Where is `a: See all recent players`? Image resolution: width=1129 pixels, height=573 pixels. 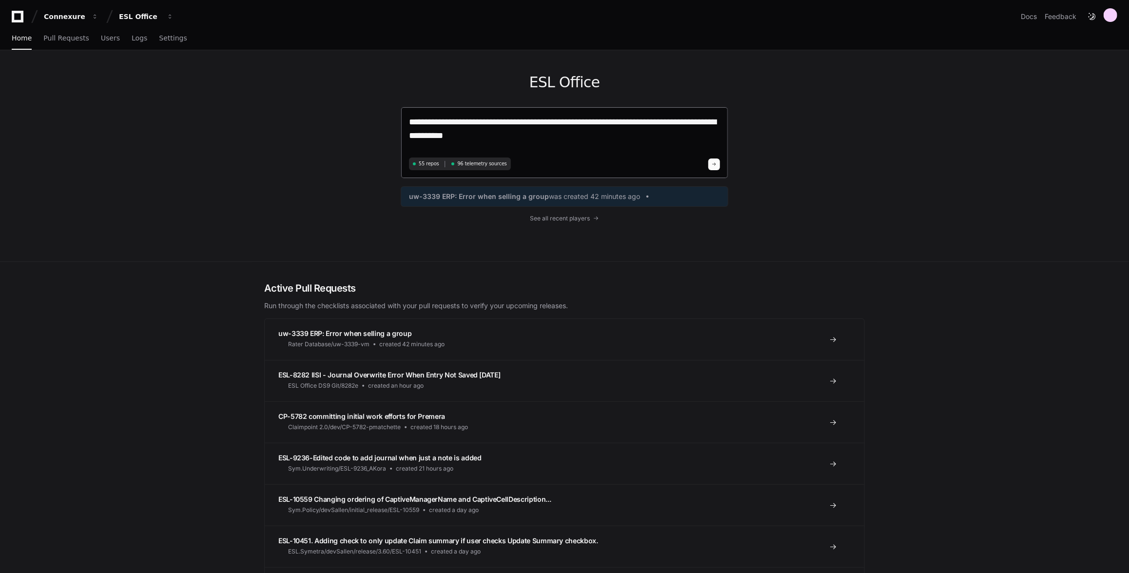
a: See all recent players is located at coordinates (564, 218).